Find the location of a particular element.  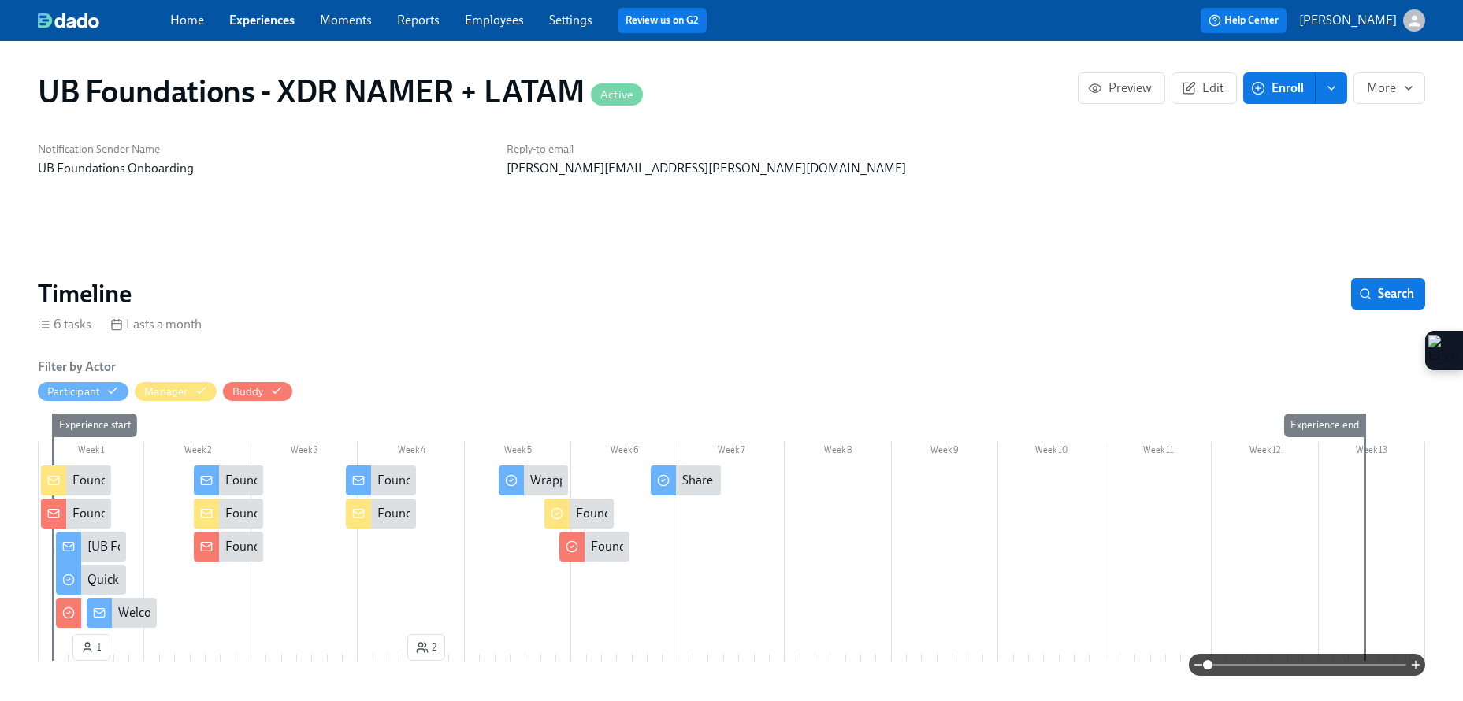

a: dado is located at coordinates (104, 20).